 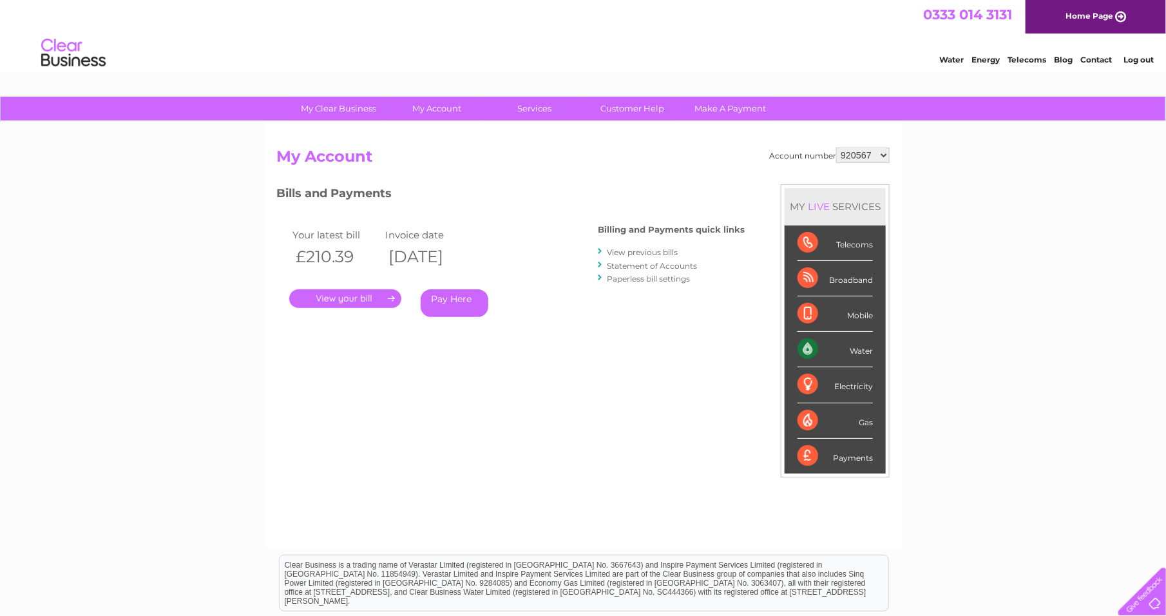 I want to click on div: Electricity, so click(x=835, y=385).